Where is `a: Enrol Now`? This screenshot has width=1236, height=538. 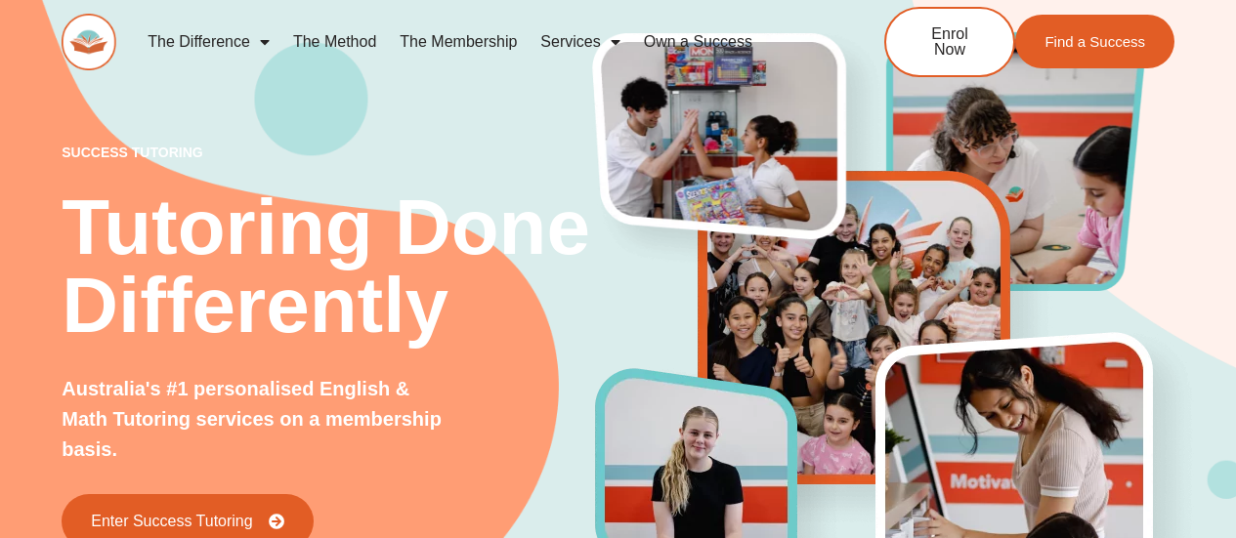
a: Enrol Now is located at coordinates (950, 42).